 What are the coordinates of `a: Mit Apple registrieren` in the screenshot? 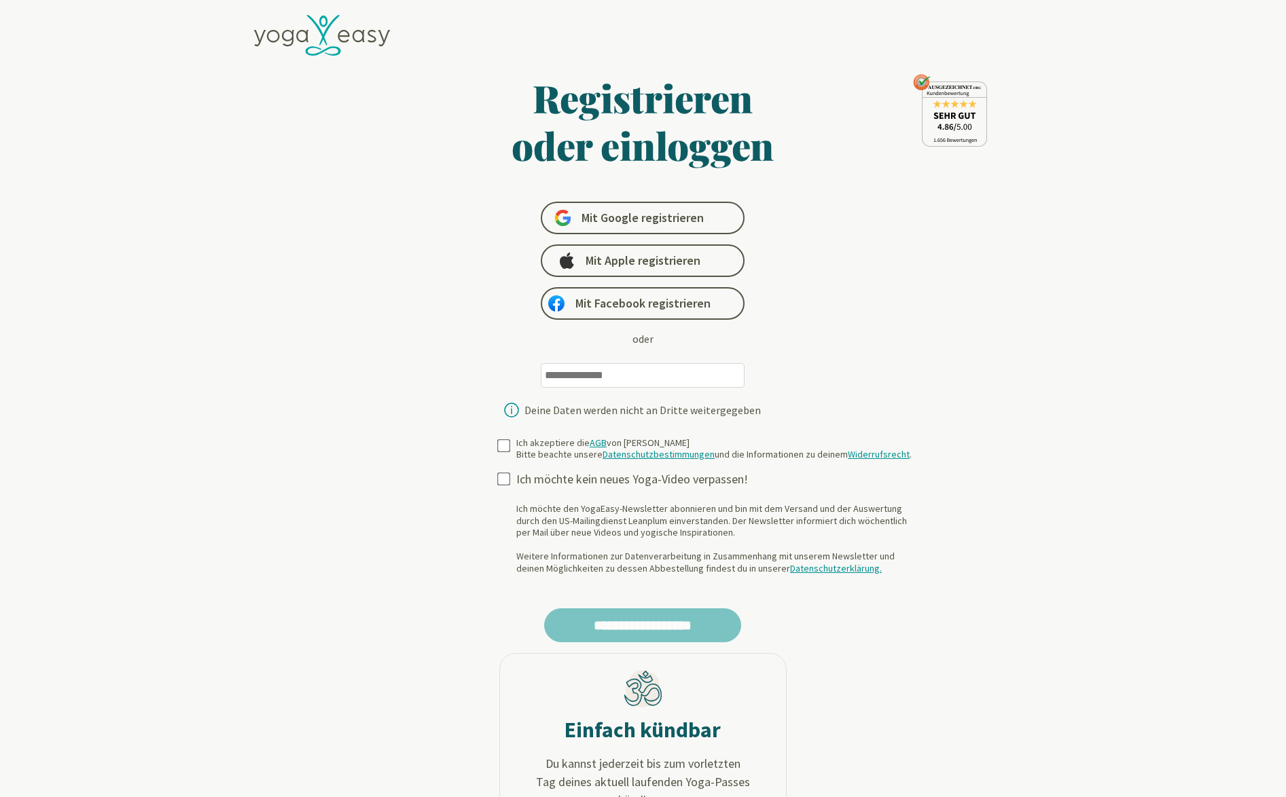 It's located at (642, 261).